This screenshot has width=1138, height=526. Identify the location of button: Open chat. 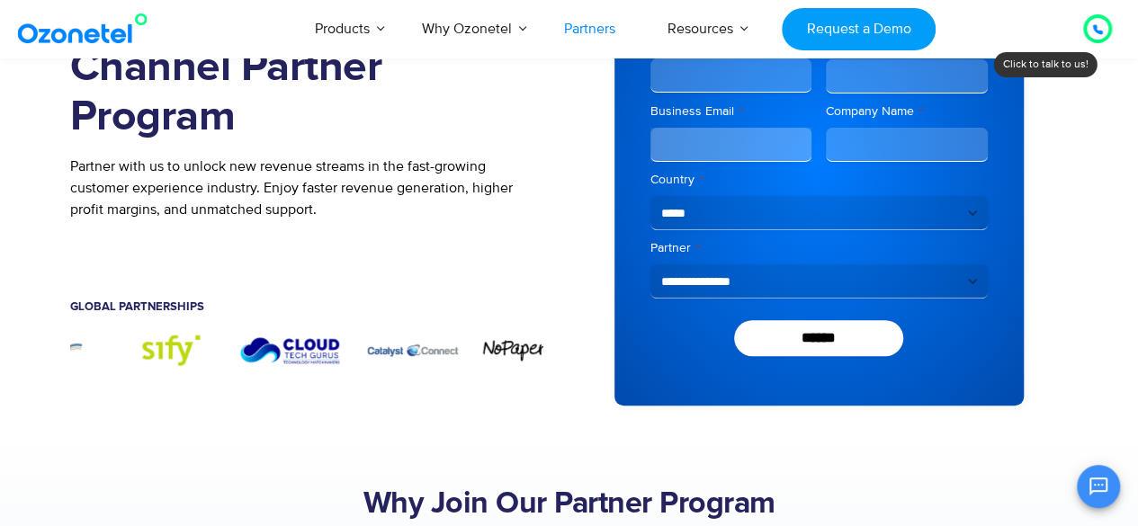
(1098, 487).